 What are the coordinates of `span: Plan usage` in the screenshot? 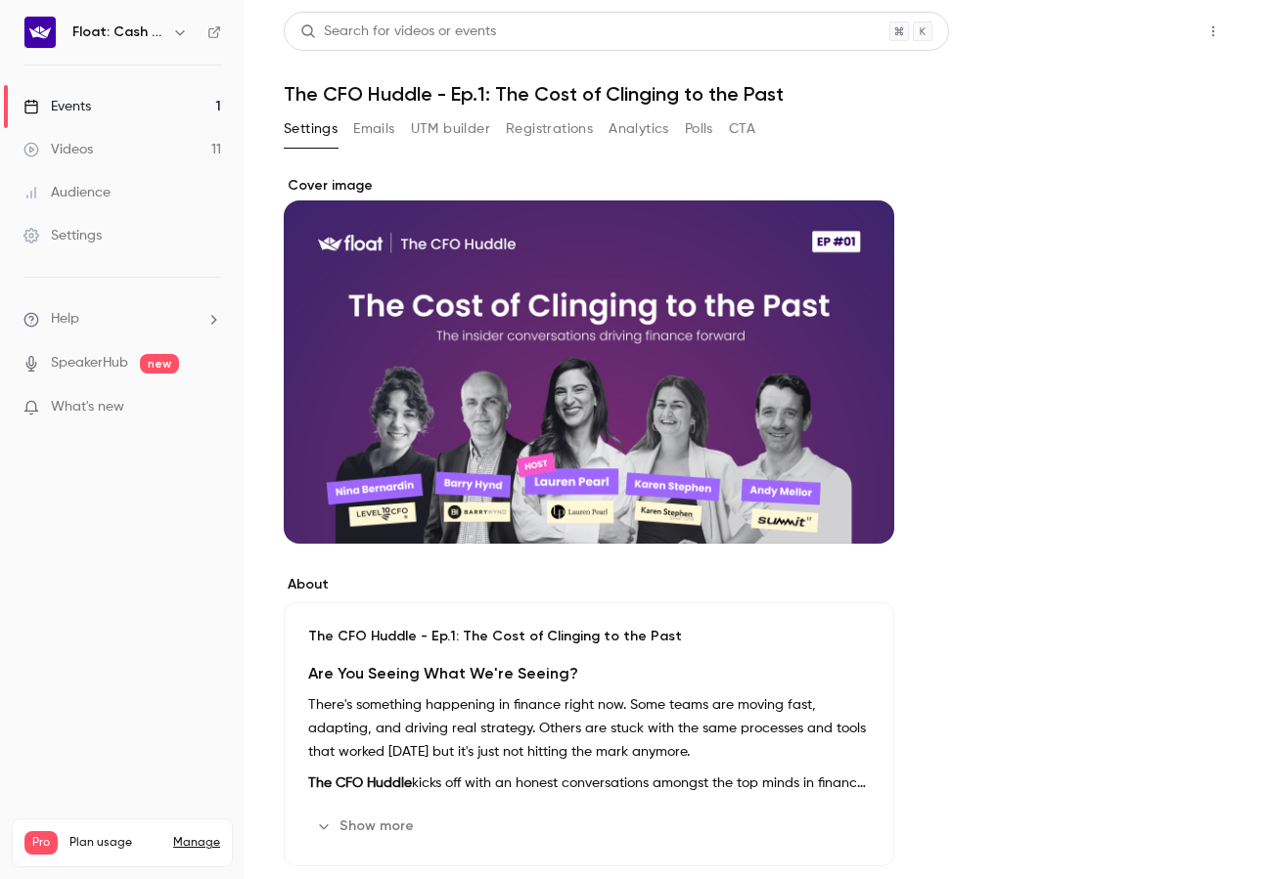 It's located at (115, 843).